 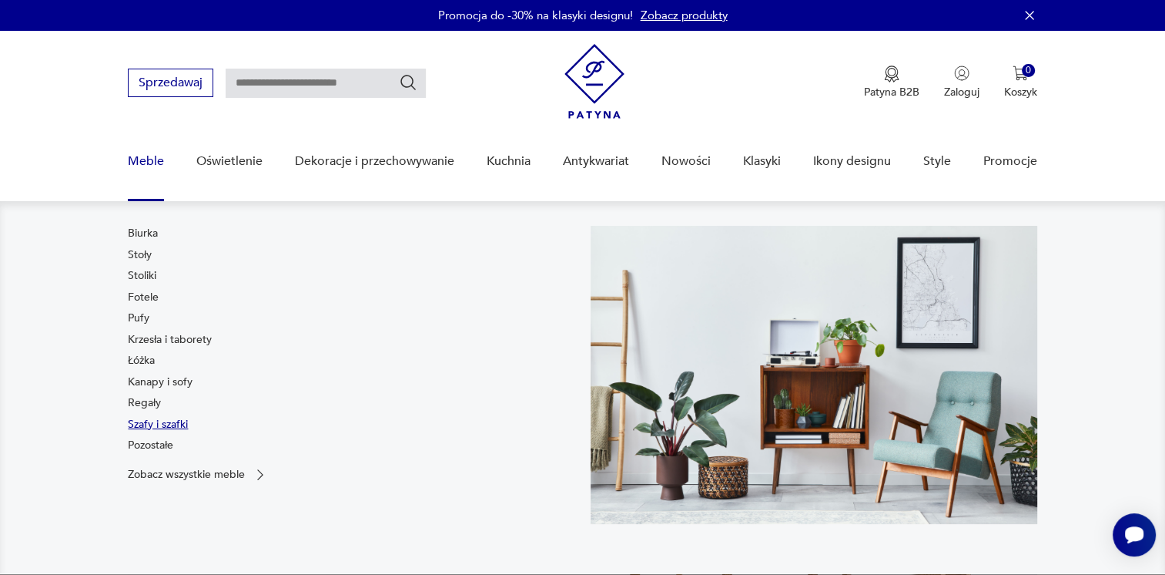 I want to click on a: Klasyki, so click(x=762, y=161).